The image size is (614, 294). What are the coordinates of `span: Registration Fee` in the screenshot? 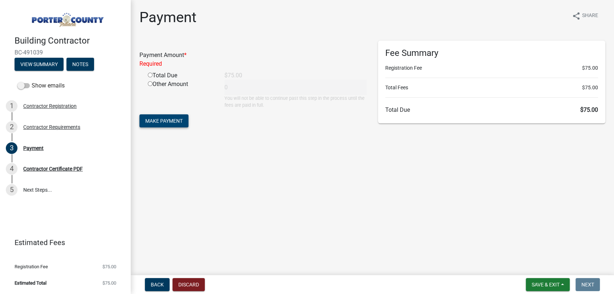 It's located at (31, 266).